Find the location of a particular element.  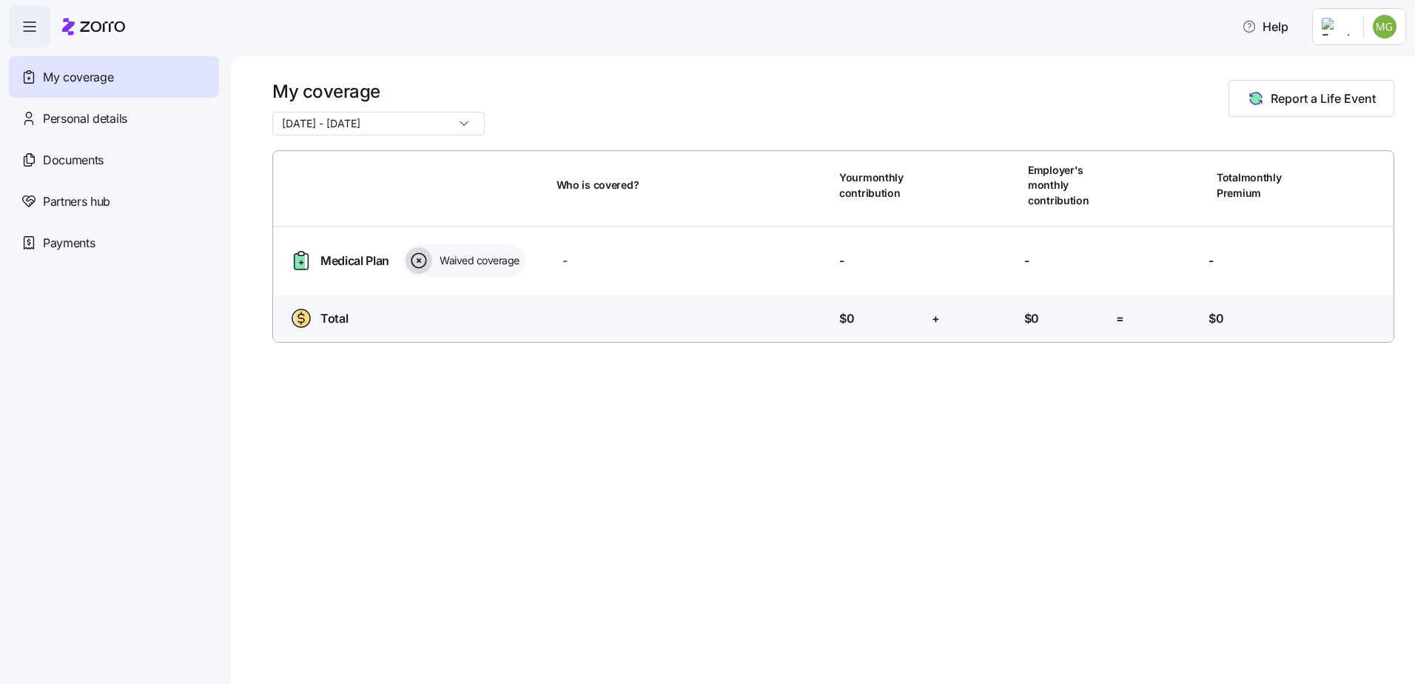

span: Partners hub is located at coordinates (76, 201).